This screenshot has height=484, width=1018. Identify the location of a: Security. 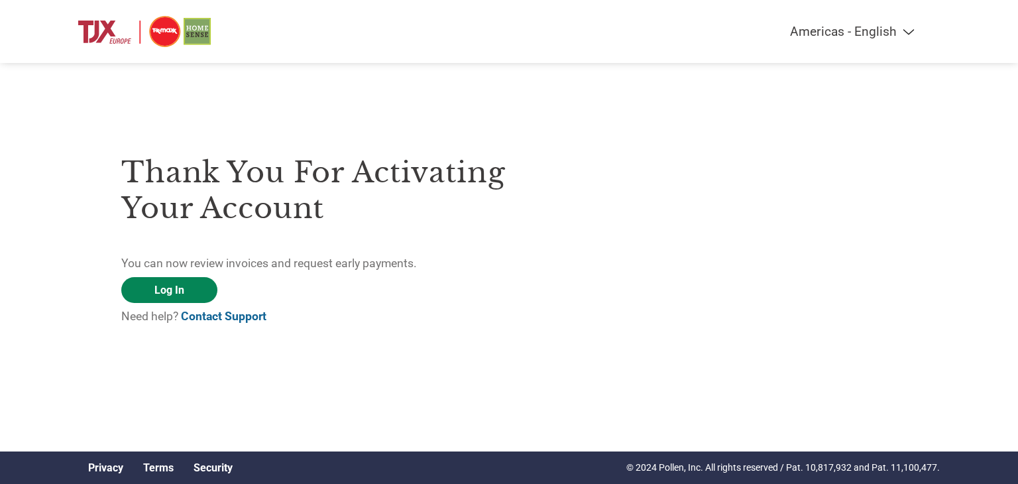
(213, 467).